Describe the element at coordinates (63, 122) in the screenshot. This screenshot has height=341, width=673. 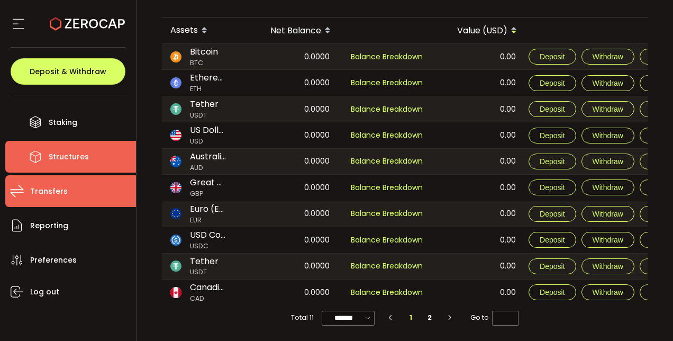
I see `span: Staking` at that location.